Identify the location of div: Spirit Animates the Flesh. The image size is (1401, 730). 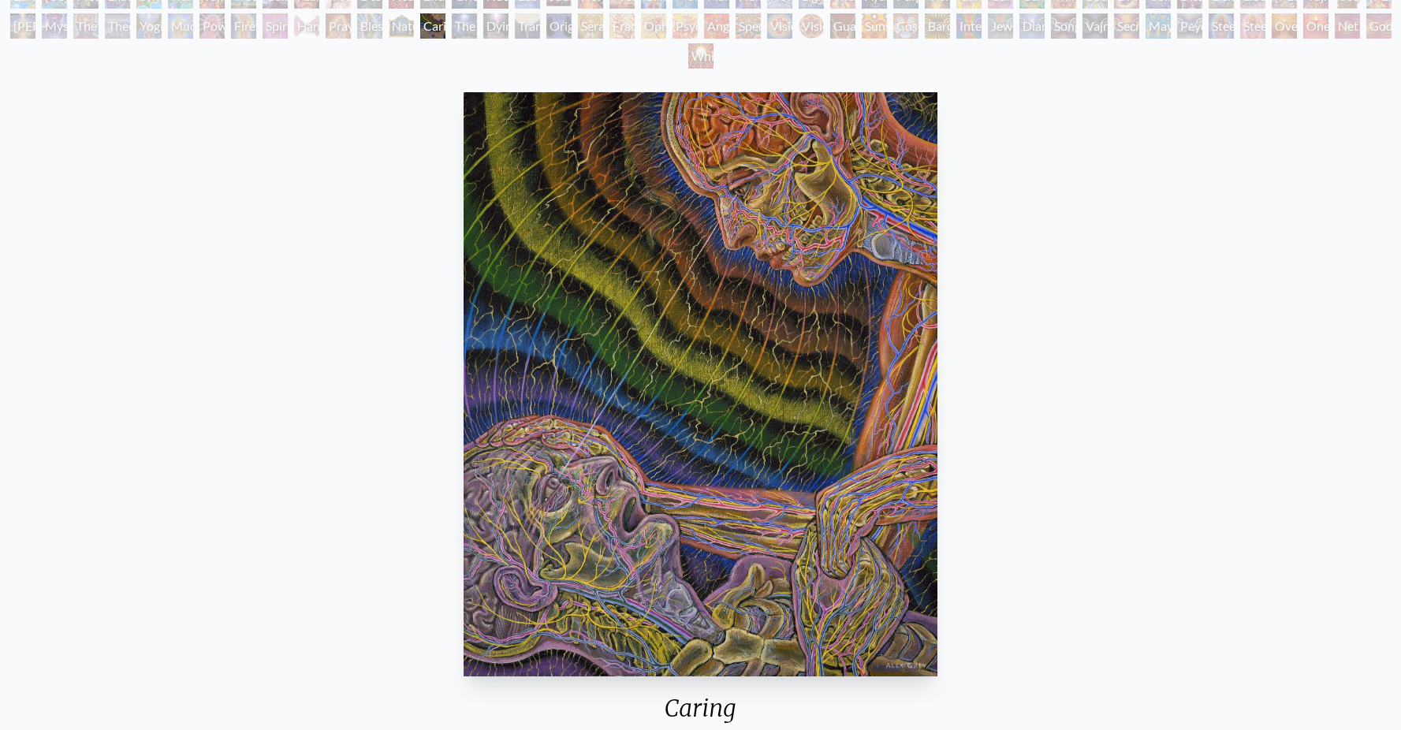
(275, 26).